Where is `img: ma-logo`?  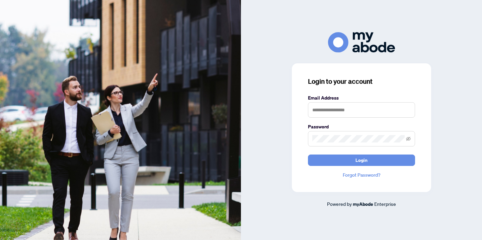 img: ma-logo is located at coordinates (362, 42).